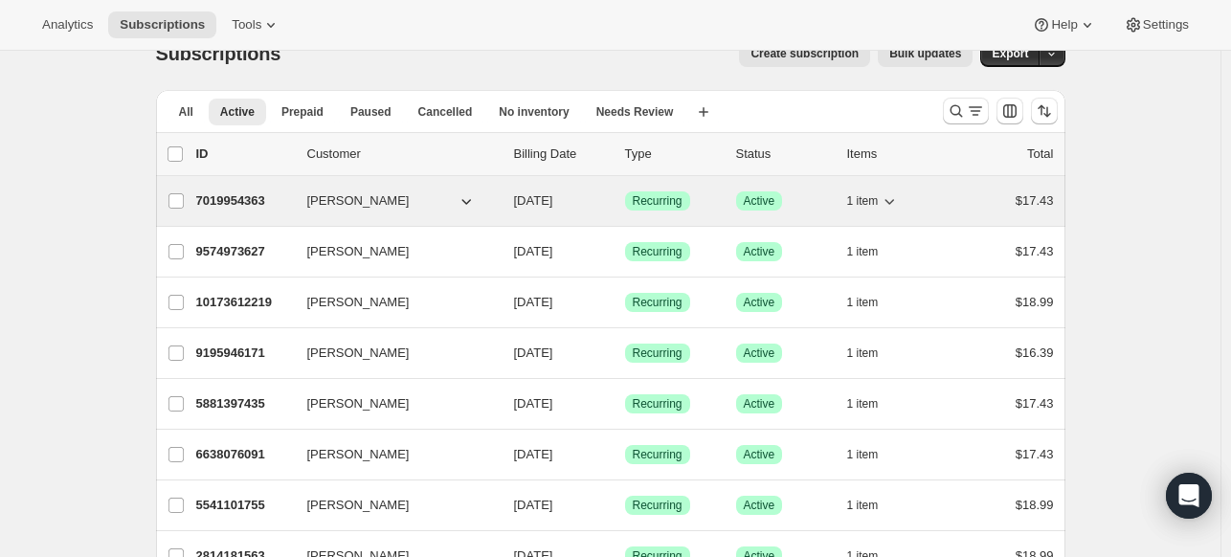 The image size is (1231, 557). Describe the element at coordinates (562, 154) in the screenshot. I see `p: Billing Date` at that location.